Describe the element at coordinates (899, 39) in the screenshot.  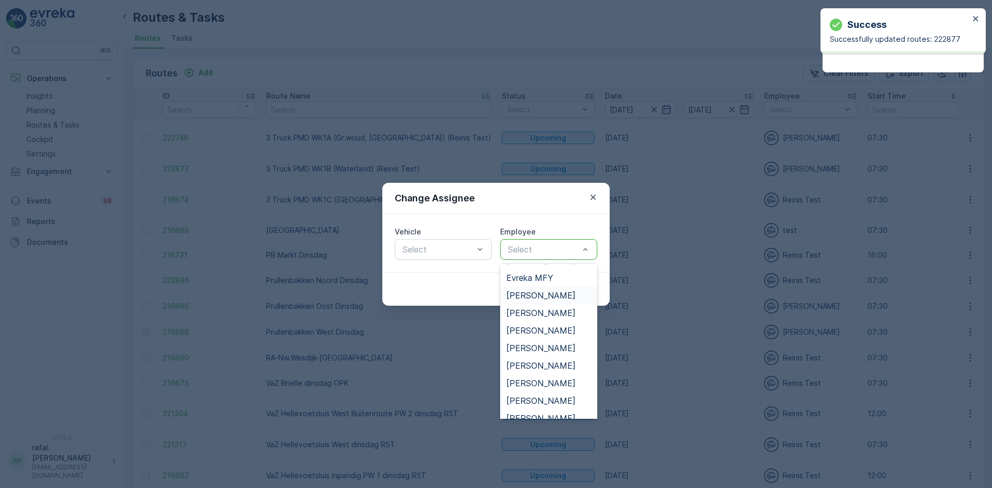
I see `p: Successfully updated routes: 222877` at that location.